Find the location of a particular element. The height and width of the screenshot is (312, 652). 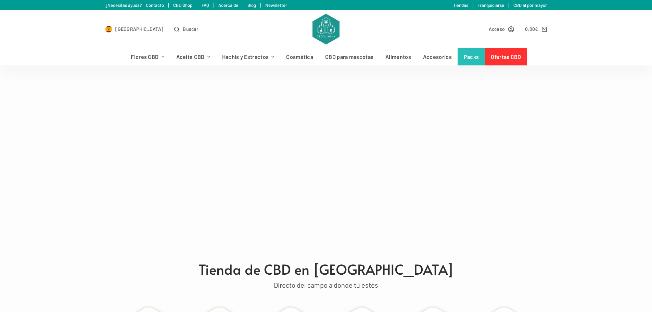

nav: Menú de cabecera is located at coordinates (326, 57).